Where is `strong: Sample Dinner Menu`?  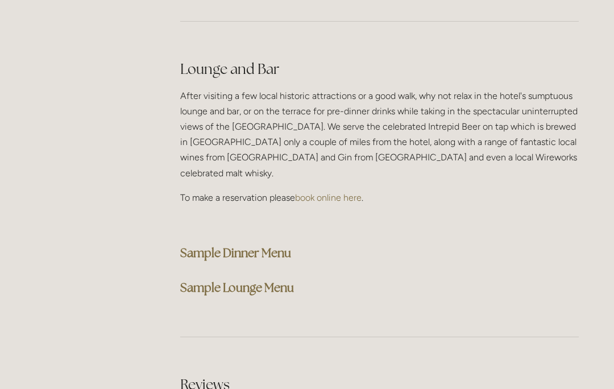 strong: Sample Dinner Menu is located at coordinates (235, 253).